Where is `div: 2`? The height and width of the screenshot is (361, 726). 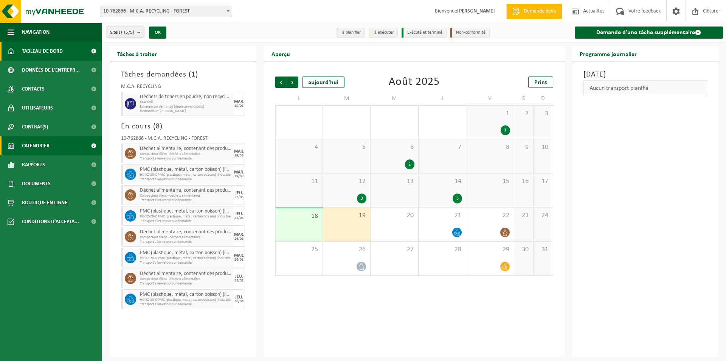
div: 2 is located at coordinates (410, 164).